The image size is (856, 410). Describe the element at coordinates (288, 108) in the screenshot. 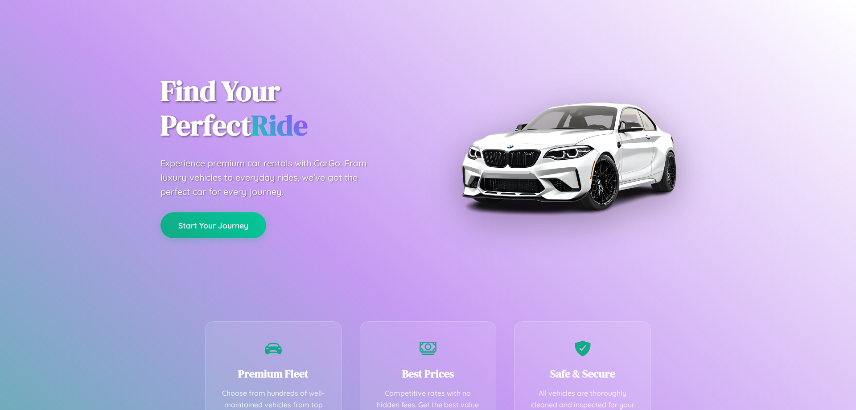

I see `h1: Find Your Perfect` at that location.